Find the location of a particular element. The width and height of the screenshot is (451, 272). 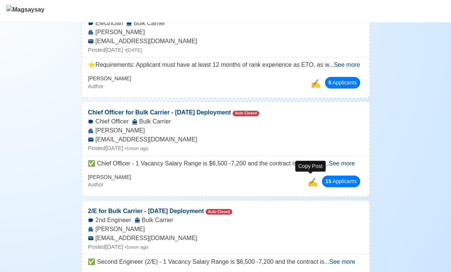

span: 2nd Engineer is located at coordinates (113, 220).